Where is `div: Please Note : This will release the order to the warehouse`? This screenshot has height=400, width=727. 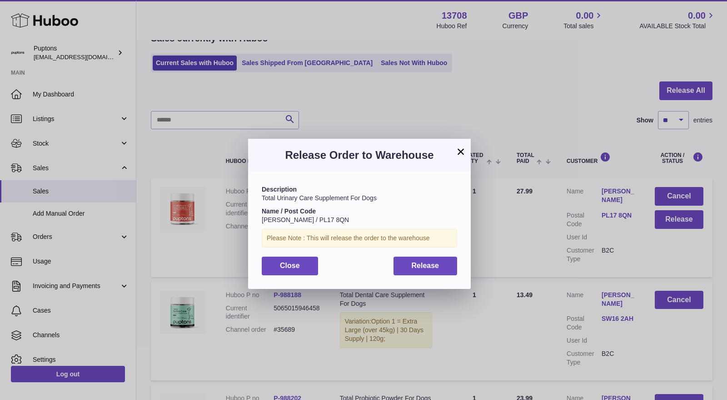
div: Please Note : This will release the order to the warehouse is located at coordinates (360, 238).